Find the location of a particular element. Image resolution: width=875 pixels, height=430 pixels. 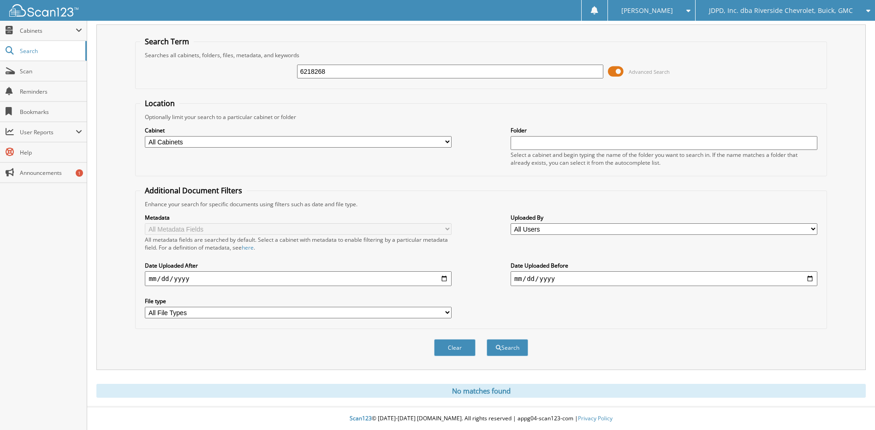

div: Enhance your search for specific documents using filters such as date and file type. is located at coordinates (480, 204).